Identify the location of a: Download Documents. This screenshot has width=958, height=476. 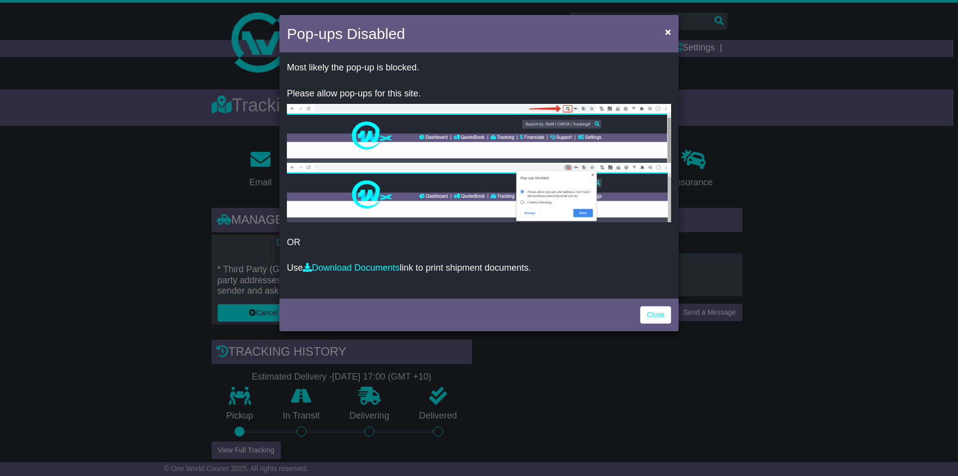
(351, 267).